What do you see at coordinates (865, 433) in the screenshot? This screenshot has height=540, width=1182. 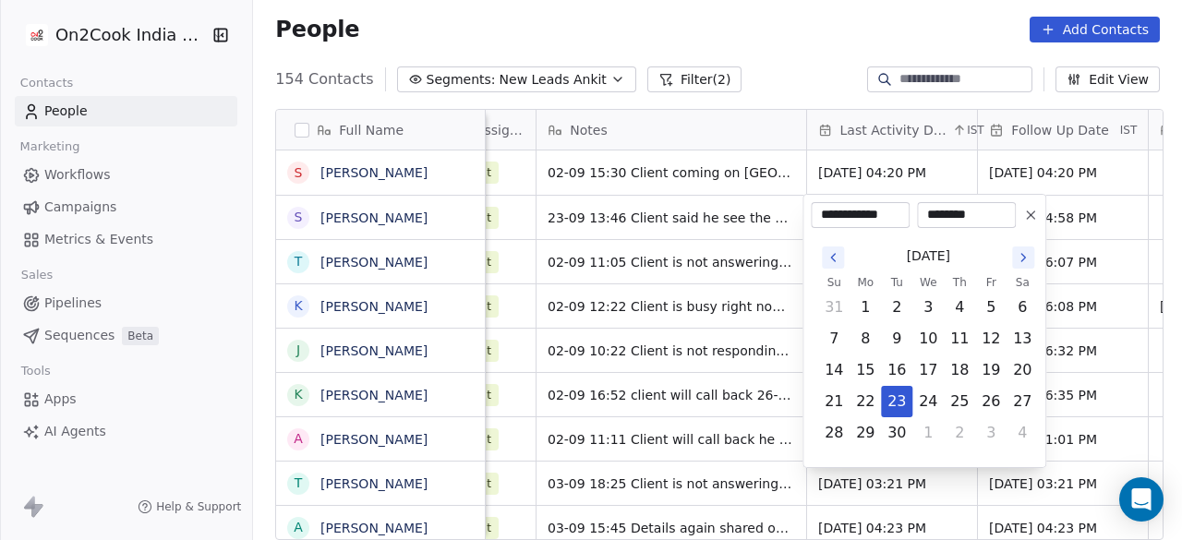 I see `button: Monday, September 29th, 2025` at bounding box center [865, 433].